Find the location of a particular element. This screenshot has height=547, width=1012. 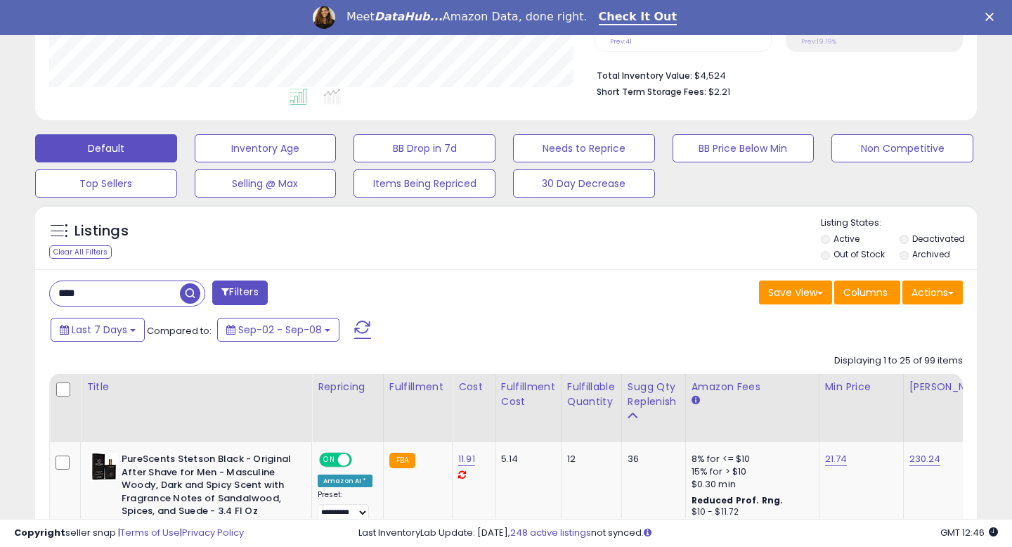

label: Out of Stock is located at coordinates (859, 254).